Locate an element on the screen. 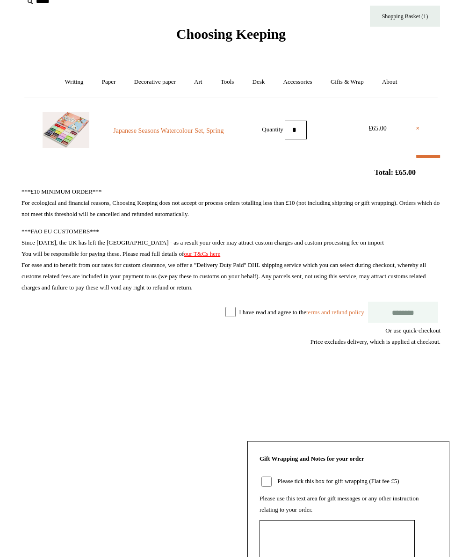 This screenshot has width=462, height=557. a: About is located at coordinates (390, 82).